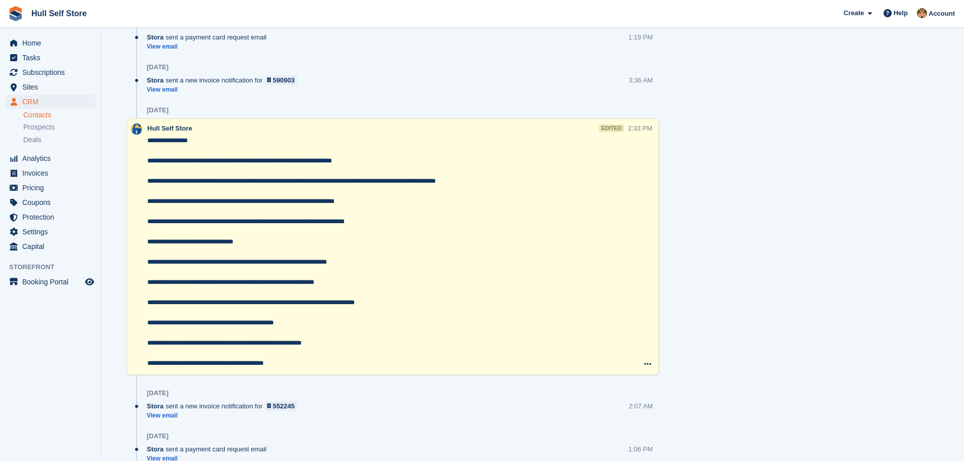 Image resolution: width=964 pixels, height=461 pixels. What do you see at coordinates (641, 406) in the screenshot?
I see `div: 2:07 AM` at bounding box center [641, 406].